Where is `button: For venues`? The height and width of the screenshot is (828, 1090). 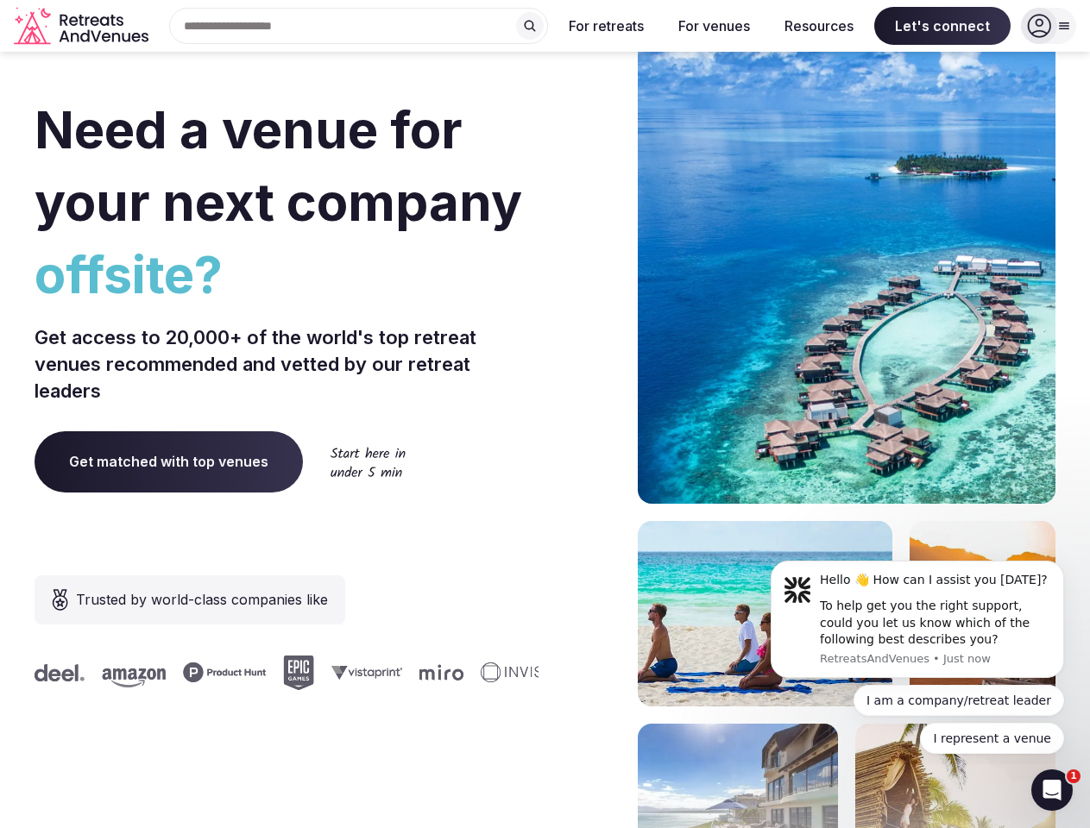 button: For venues is located at coordinates (714, 26).